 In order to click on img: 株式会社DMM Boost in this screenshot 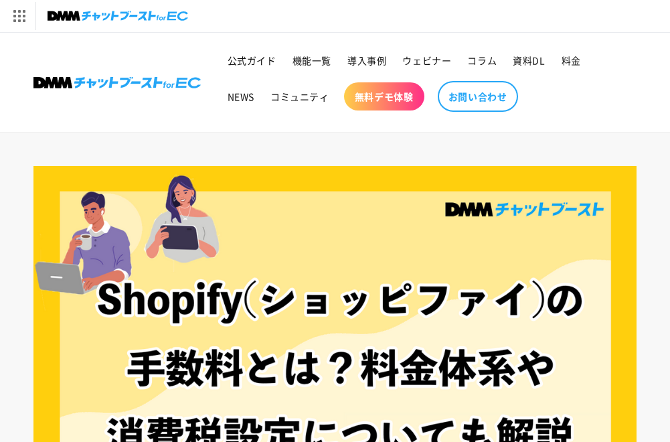, I will do `click(117, 82)`.